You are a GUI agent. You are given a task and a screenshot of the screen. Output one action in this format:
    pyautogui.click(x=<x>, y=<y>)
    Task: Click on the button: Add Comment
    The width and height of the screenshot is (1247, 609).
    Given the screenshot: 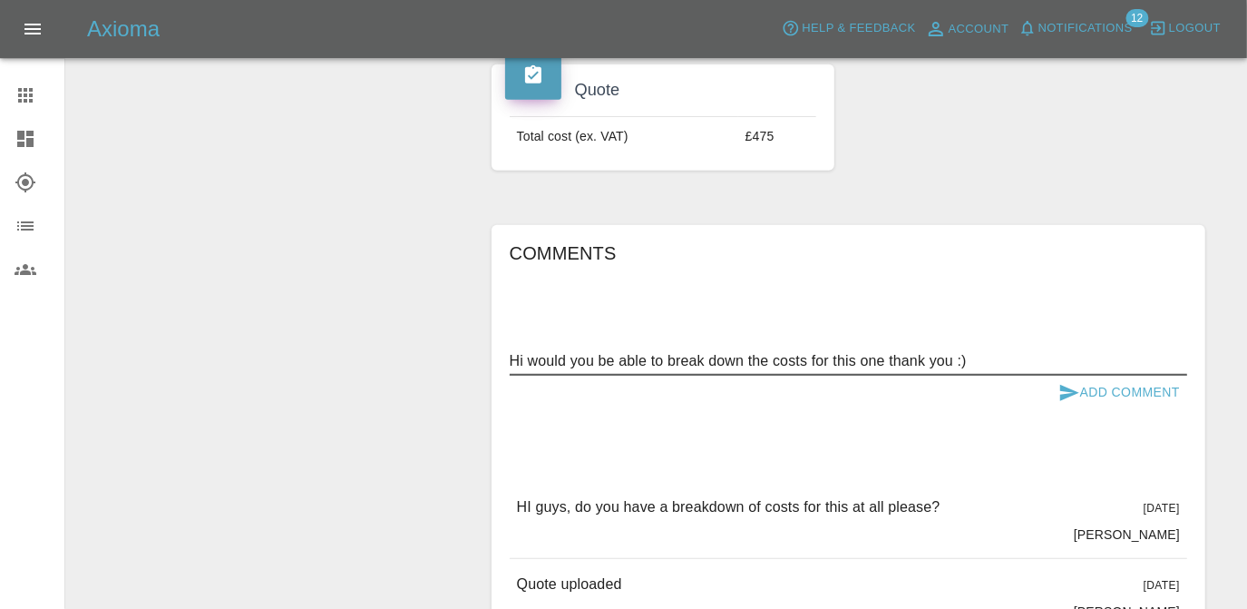 What is the action you would take?
    pyautogui.click(x=1119, y=392)
    